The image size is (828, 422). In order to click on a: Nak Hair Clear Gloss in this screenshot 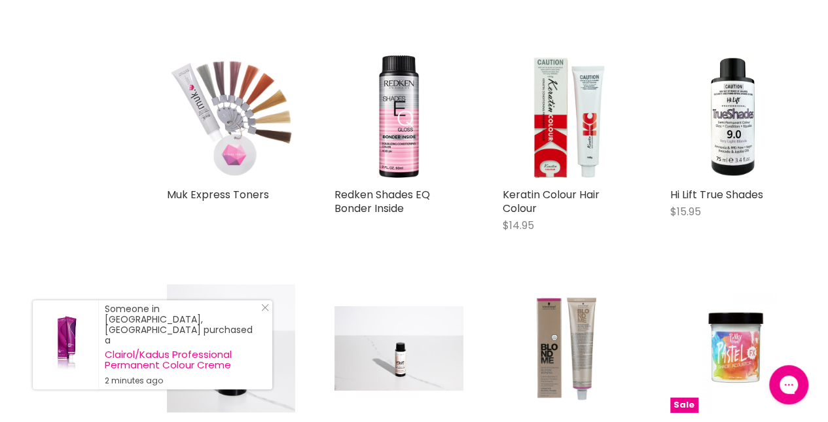, I will do `click(231, 349)`.